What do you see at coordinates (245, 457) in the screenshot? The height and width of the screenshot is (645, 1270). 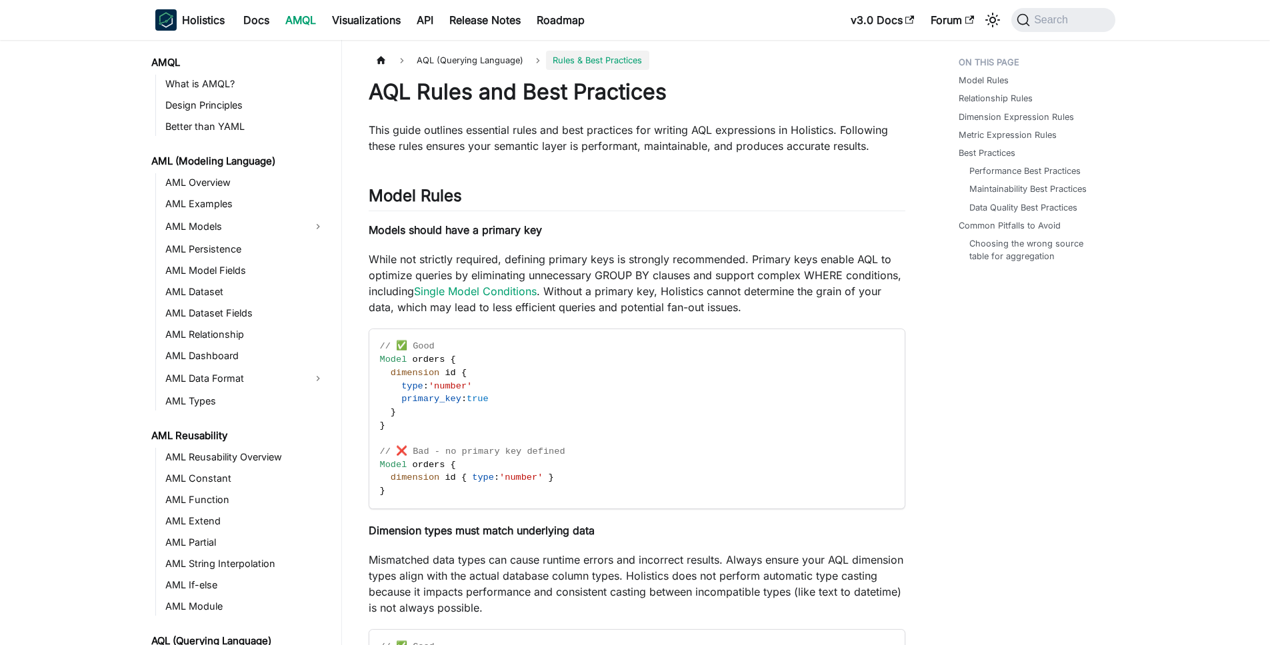 I see `a: AML Reusability Overview` at bounding box center [245, 457].